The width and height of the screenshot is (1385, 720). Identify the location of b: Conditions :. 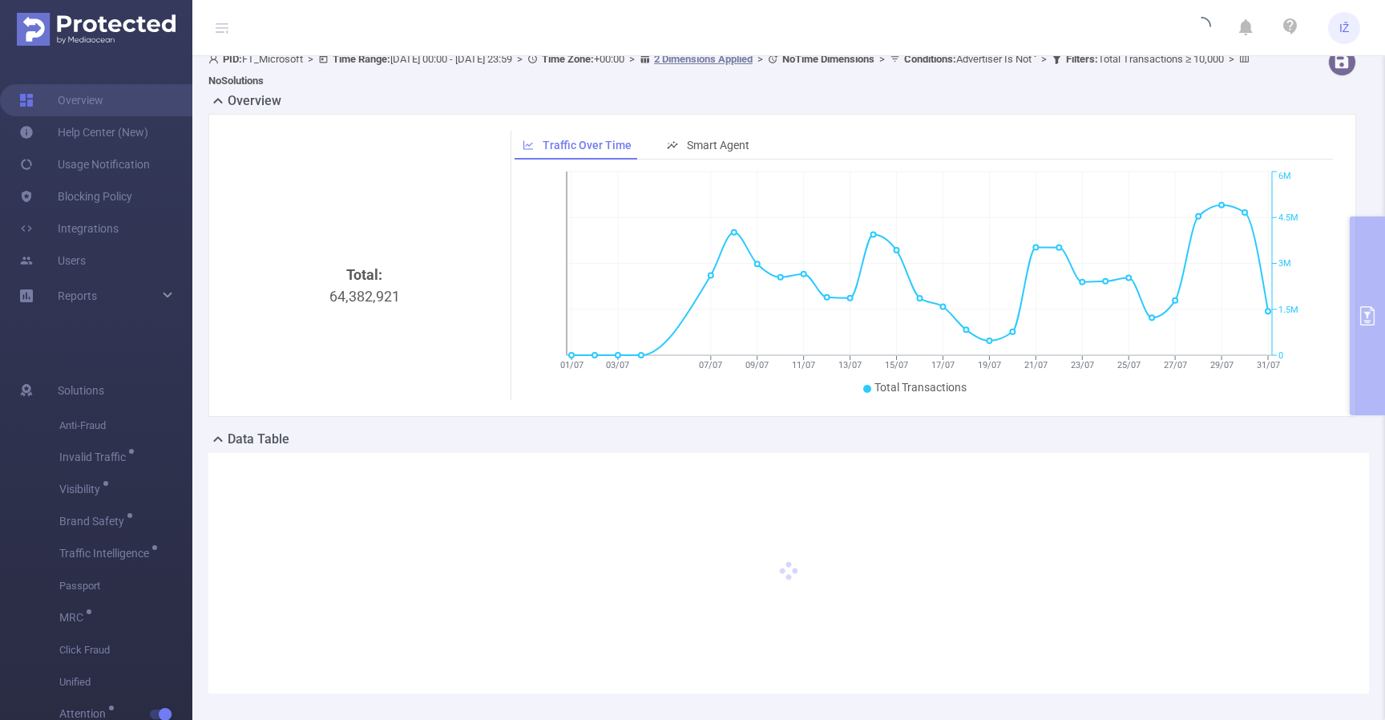
(930, 59).